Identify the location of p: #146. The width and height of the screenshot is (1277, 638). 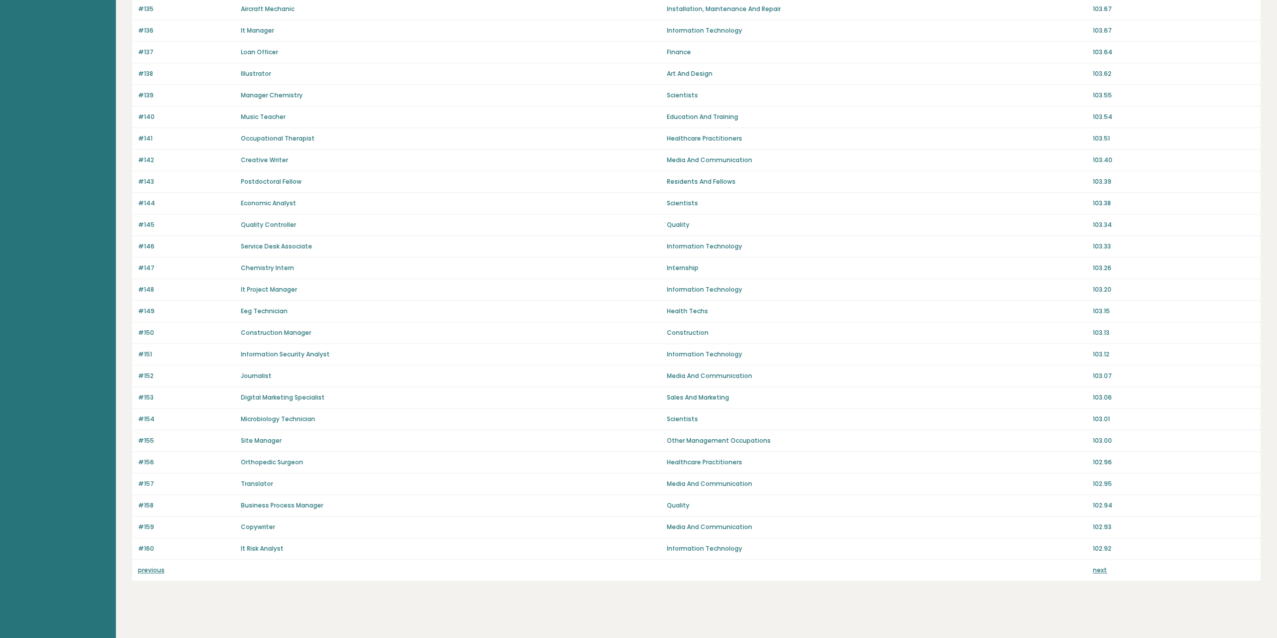
(186, 246).